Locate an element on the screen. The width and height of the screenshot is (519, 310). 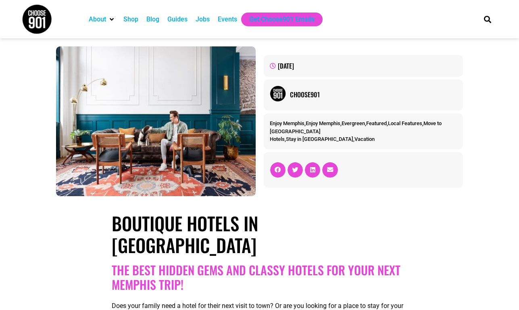
a: Guides is located at coordinates (178, 19).